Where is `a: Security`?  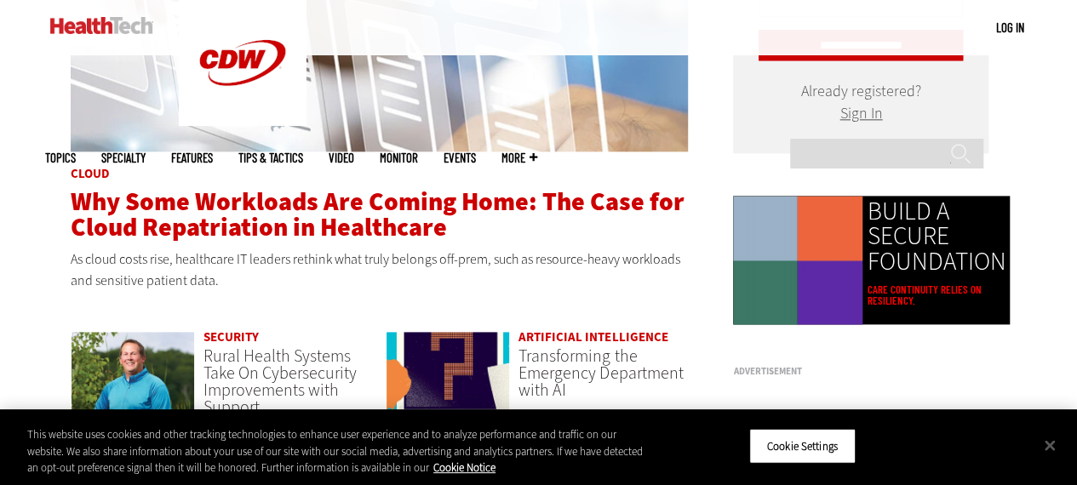
a: Security is located at coordinates (231, 337).